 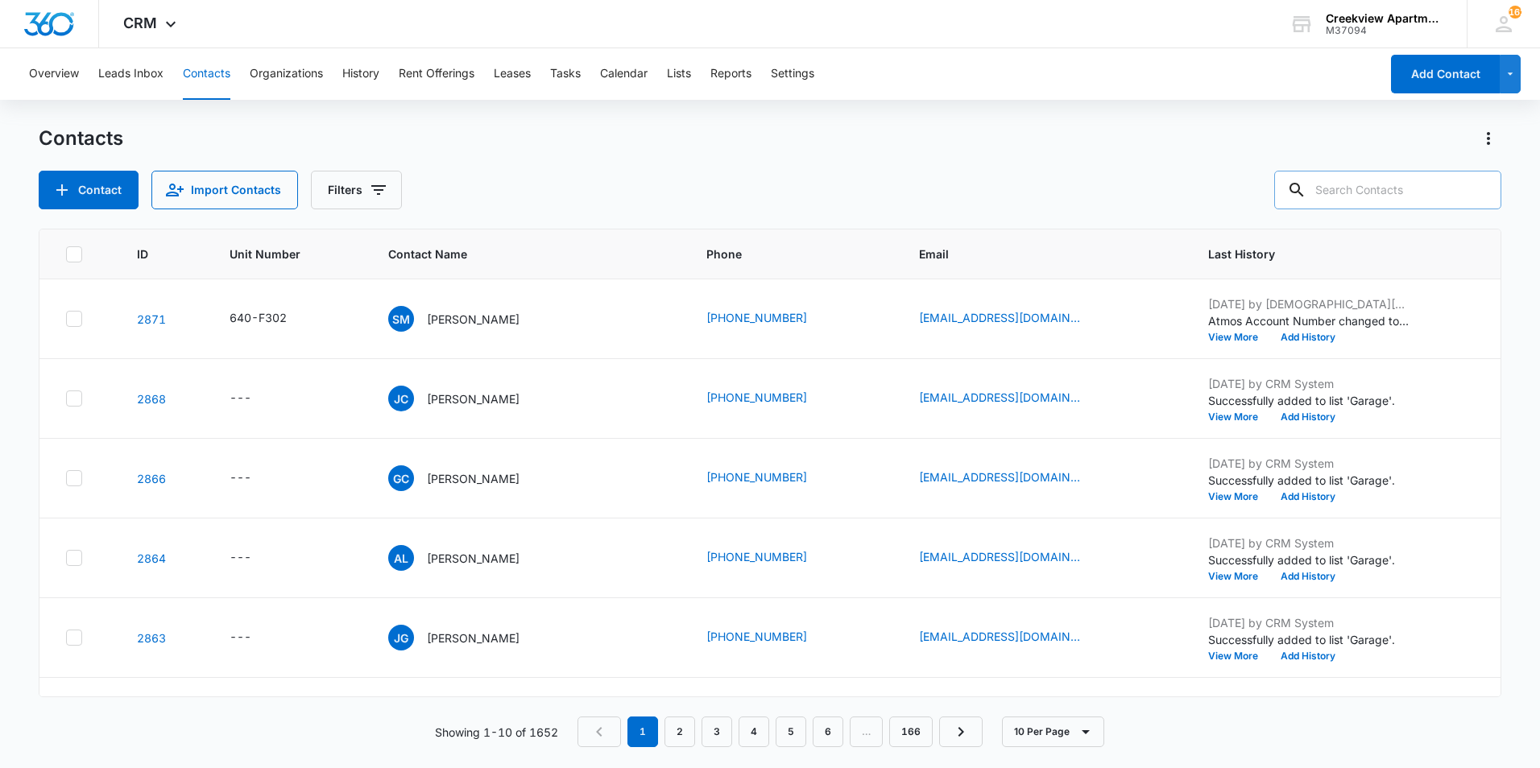 What do you see at coordinates (130, 74) in the screenshot?
I see `button: Leads Inbox` at bounding box center [130, 74].